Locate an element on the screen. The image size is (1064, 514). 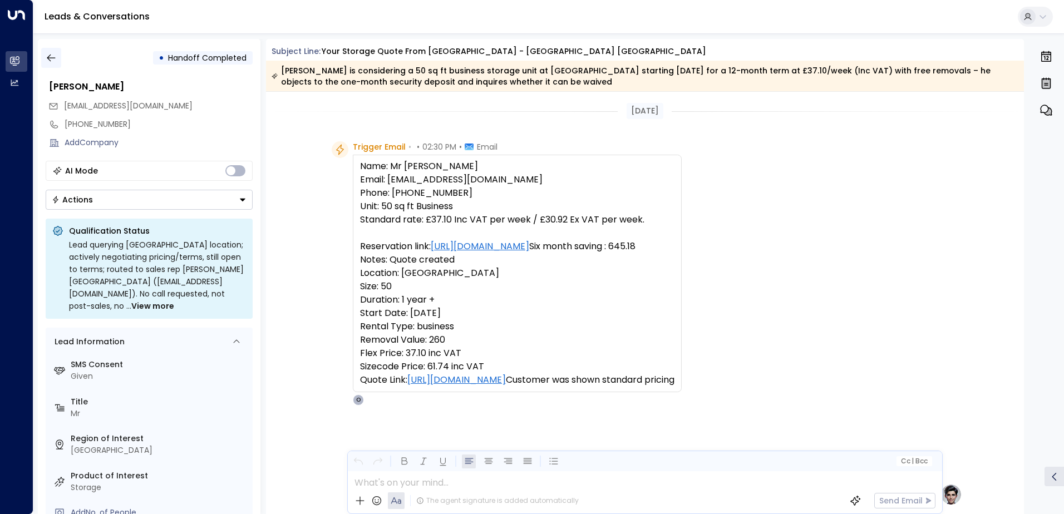
div: AI Mode is located at coordinates (81, 171).